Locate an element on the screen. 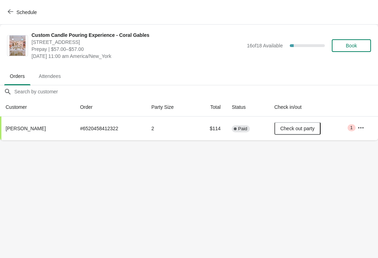 This screenshot has height=258, width=378. th: Status is located at coordinates (247, 107).